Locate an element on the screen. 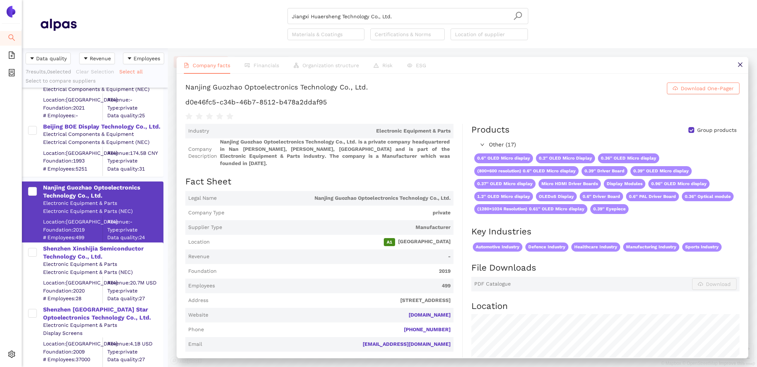  div: Electrical Components & Equipment is located at coordinates (103, 134).